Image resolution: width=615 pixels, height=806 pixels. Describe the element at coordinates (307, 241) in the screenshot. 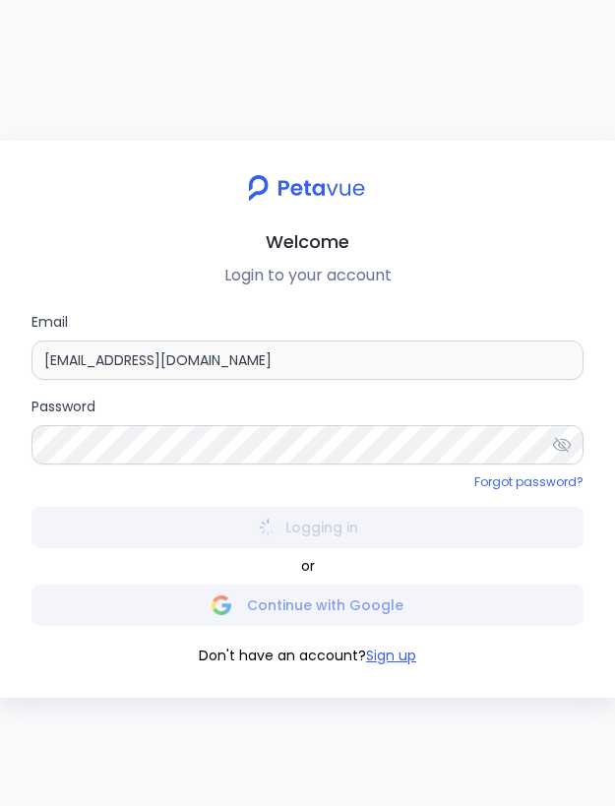

I see `h2: Welcome` at that location.